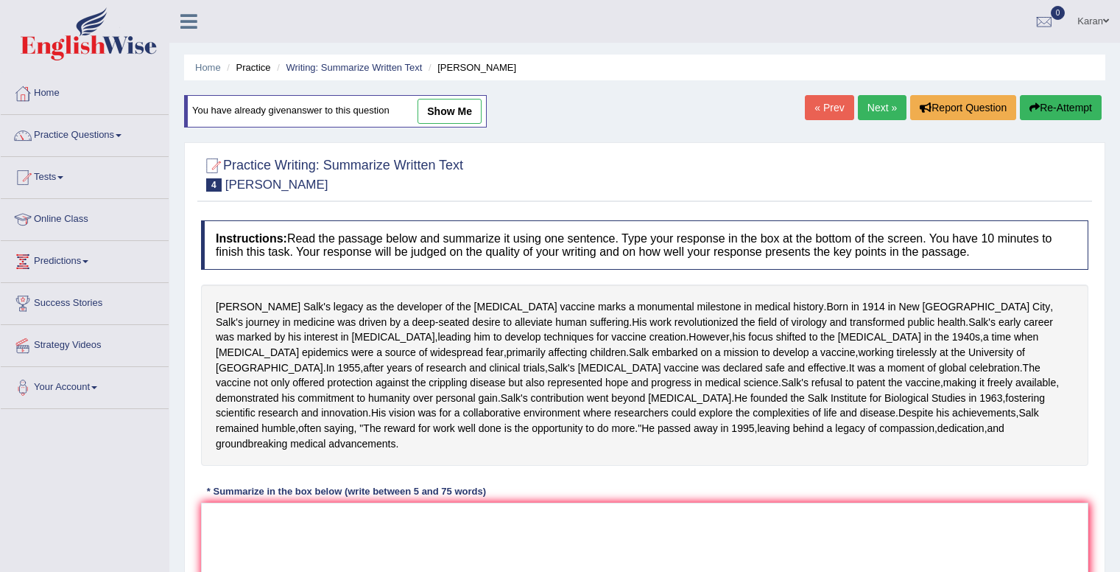  What do you see at coordinates (346, 491) in the screenshot?
I see `div: * Summarize in the box below (write between 5 and 75 words)` at bounding box center [346, 491].